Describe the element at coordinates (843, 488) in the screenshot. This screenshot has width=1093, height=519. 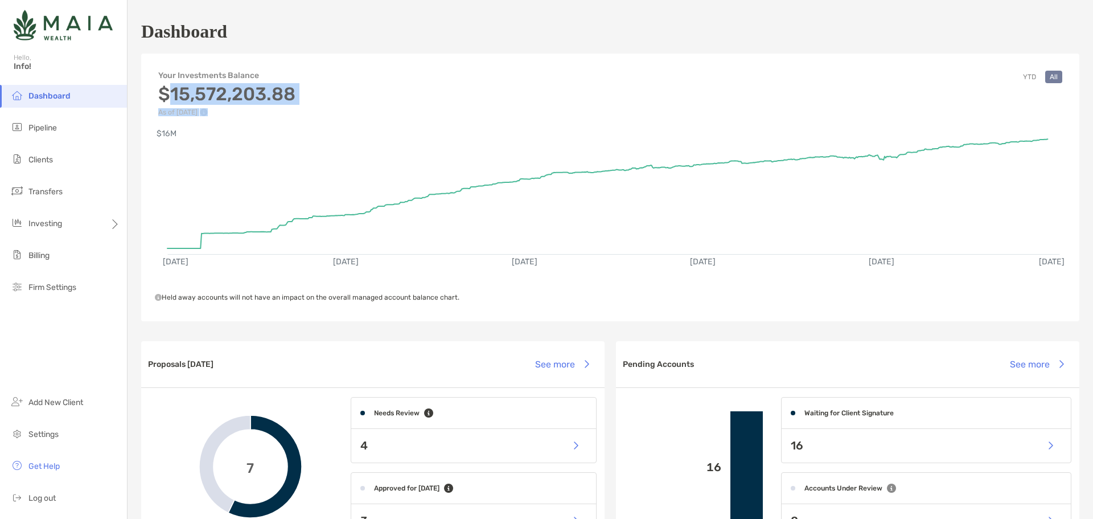
I see `h4: Accounts Under Review` at that location.